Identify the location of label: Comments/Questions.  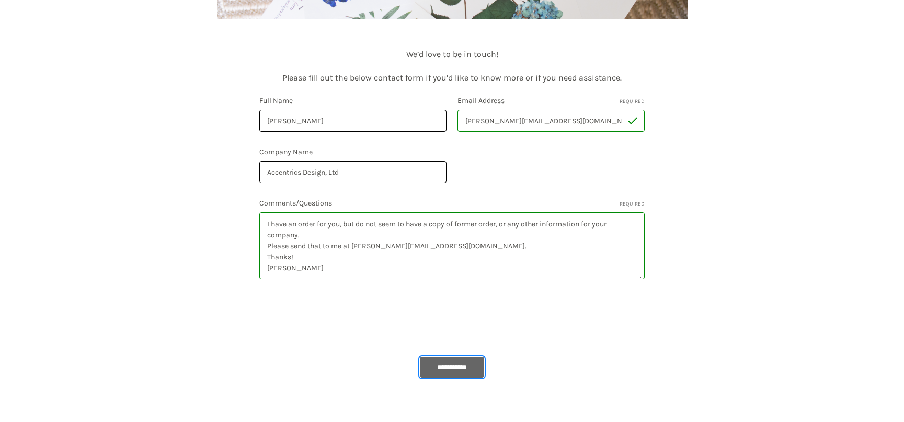
(452, 203).